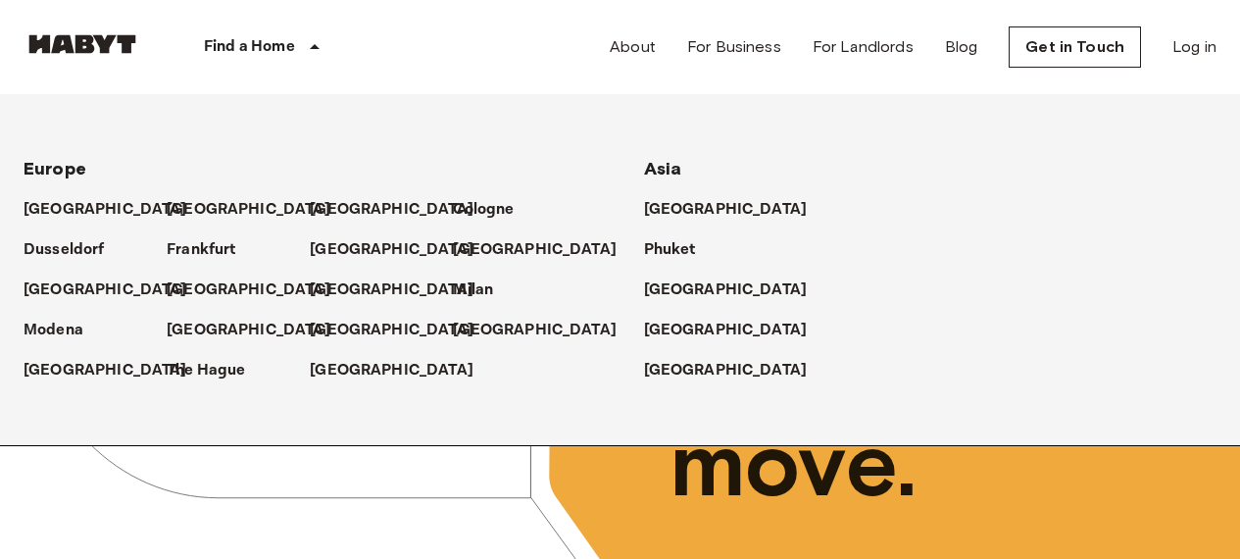  What do you see at coordinates (211, 250) in the screenshot?
I see `a: Frankfurt` at bounding box center [211, 250].